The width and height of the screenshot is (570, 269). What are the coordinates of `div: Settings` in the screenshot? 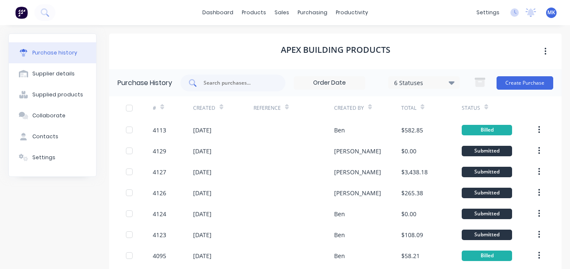 It's located at (44, 158).